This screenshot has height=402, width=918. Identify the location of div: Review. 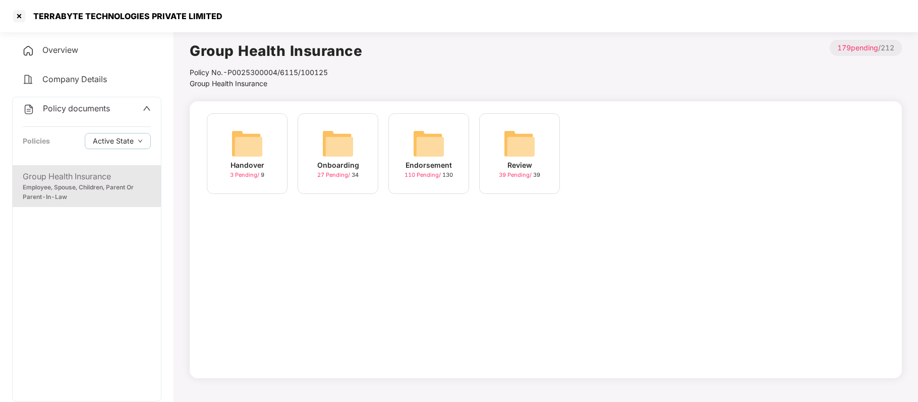
(519, 165).